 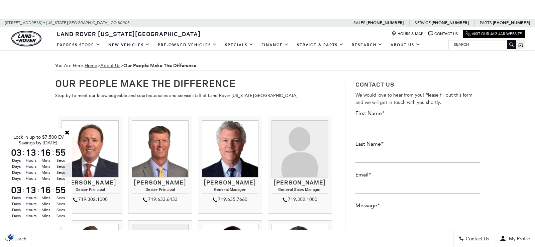 I want to click on a: Close, so click(x=67, y=133).